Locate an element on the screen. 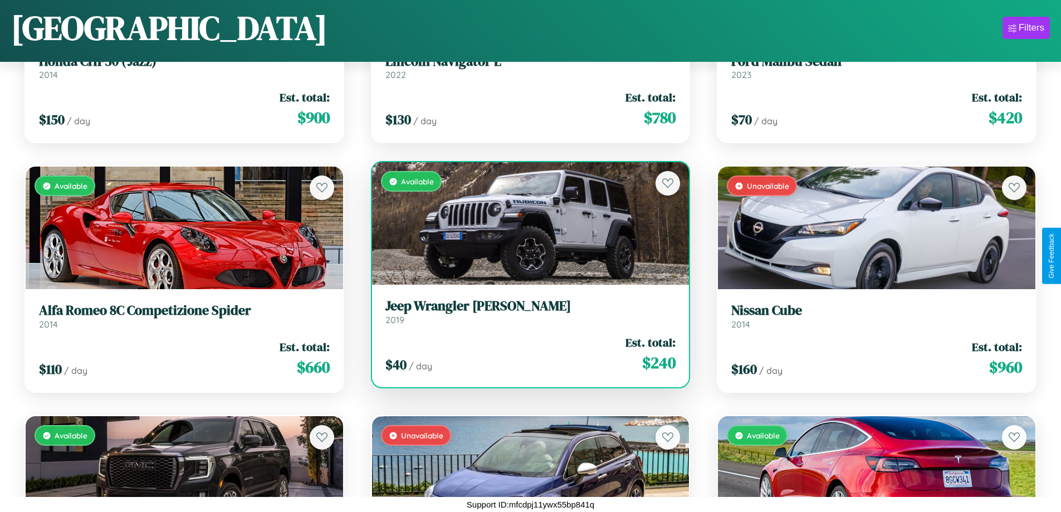  span: 2019 is located at coordinates (395, 320).